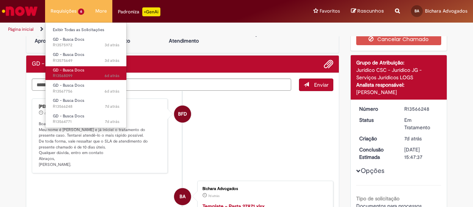 This screenshot has width=473, height=207. What do you see at coordinates (21, 29) in the screenshot?
I see `a: Página inicial` at bounding box center [21, 29].